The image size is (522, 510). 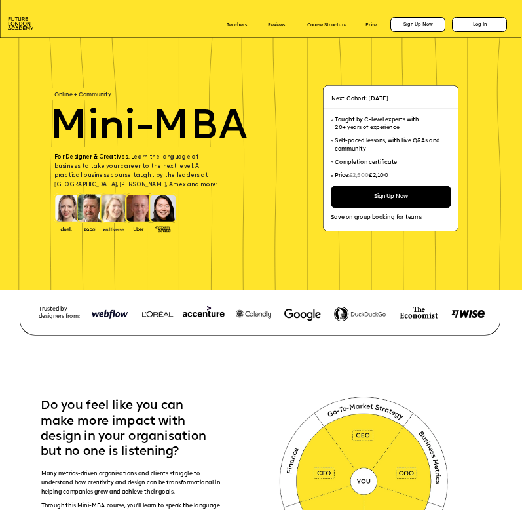 What do you see at coordinates (113, 229) in the screenshot?
I see `img: image-b7d05013-d886-4065-8d38-3eca2af40620.png` at bounding box center [113, 229].